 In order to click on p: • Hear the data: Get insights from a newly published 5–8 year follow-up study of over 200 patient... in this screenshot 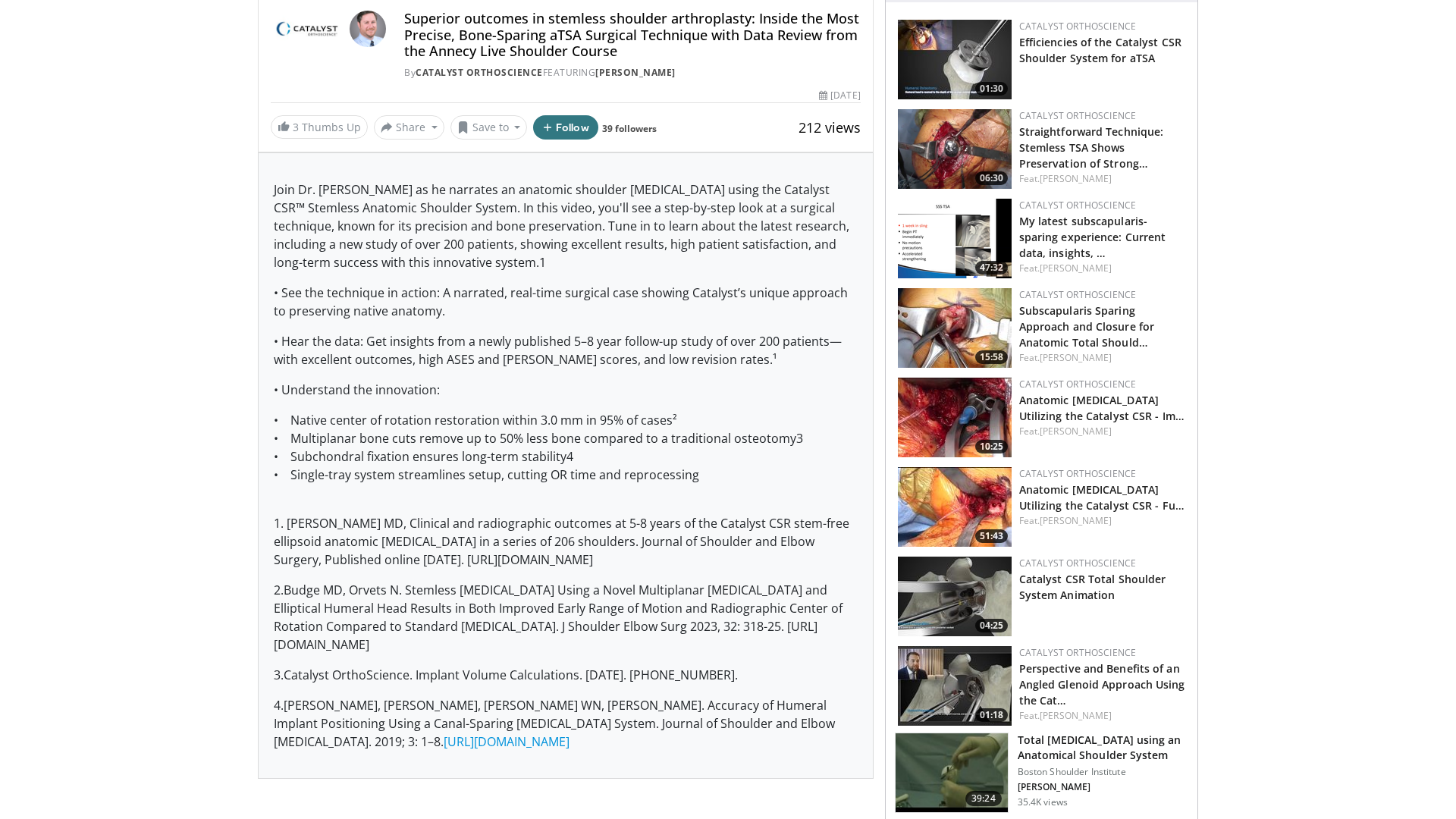, I will do `click(566, 350)`.